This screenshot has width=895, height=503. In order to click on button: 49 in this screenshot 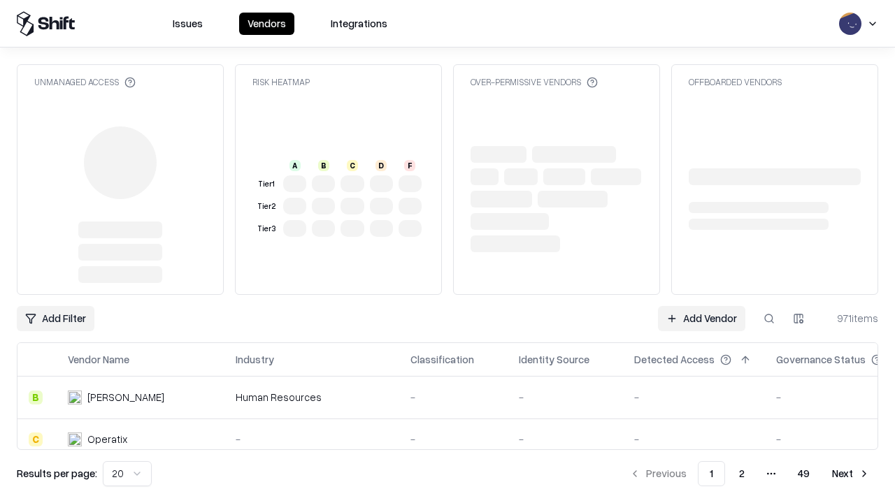, I will do `click(803, 474)`.